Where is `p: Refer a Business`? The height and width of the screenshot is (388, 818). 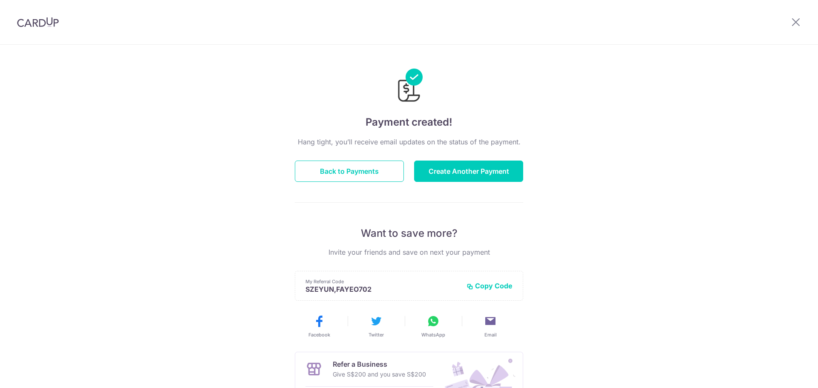 p: Refer a Business is located at coordinates (379, 364).